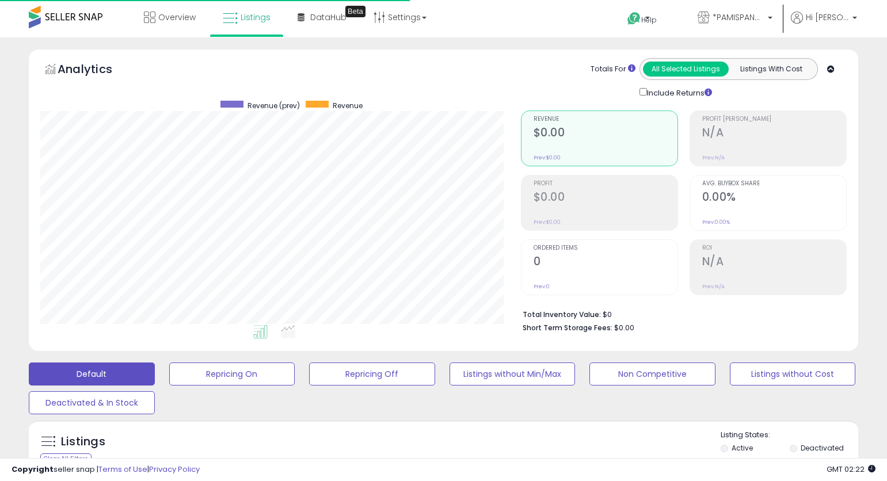  Describe the element at coordinates (83, 442) in the screenshot. I see `h5: Listings` at that location.